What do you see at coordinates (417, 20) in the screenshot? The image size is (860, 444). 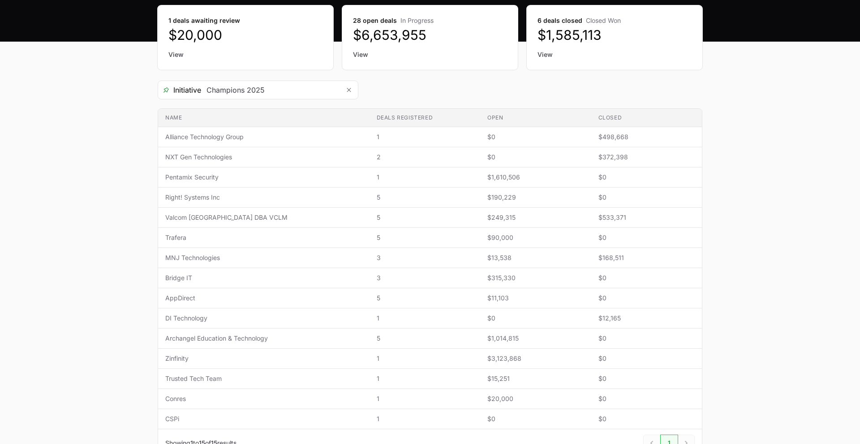 I see `span: In Progress` at bounding box center [417, 20].